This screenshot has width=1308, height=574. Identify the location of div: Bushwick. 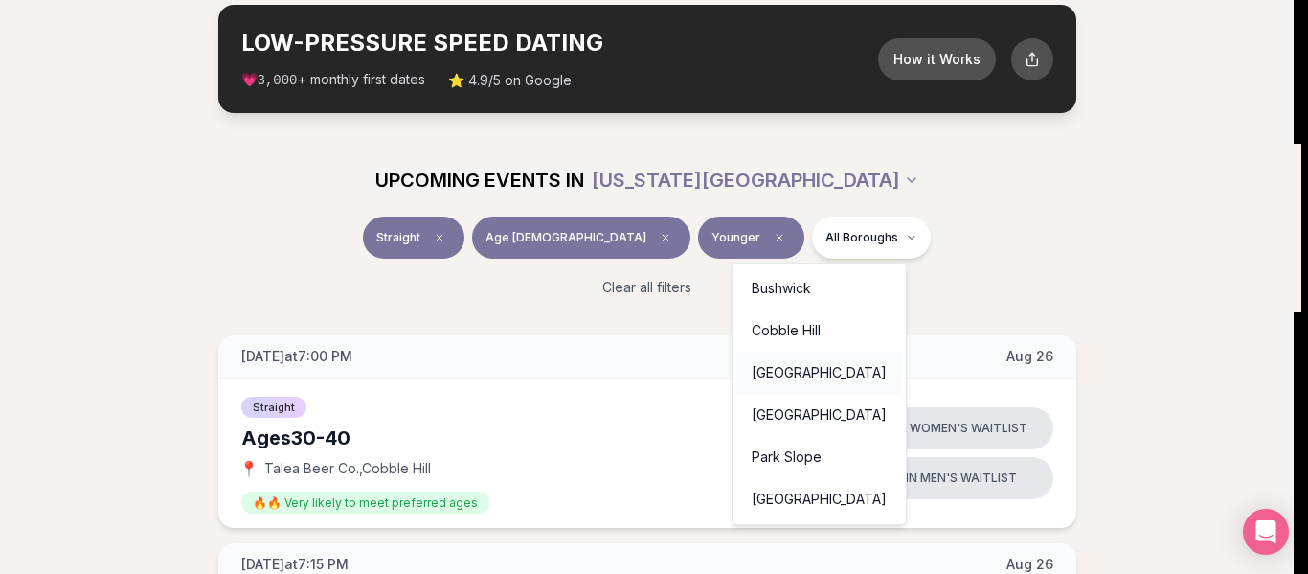
(819, 288).